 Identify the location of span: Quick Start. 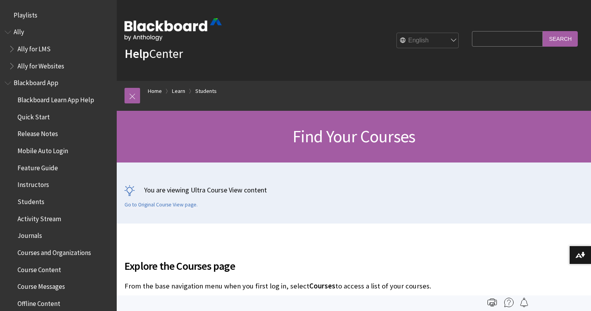
(33, 115).